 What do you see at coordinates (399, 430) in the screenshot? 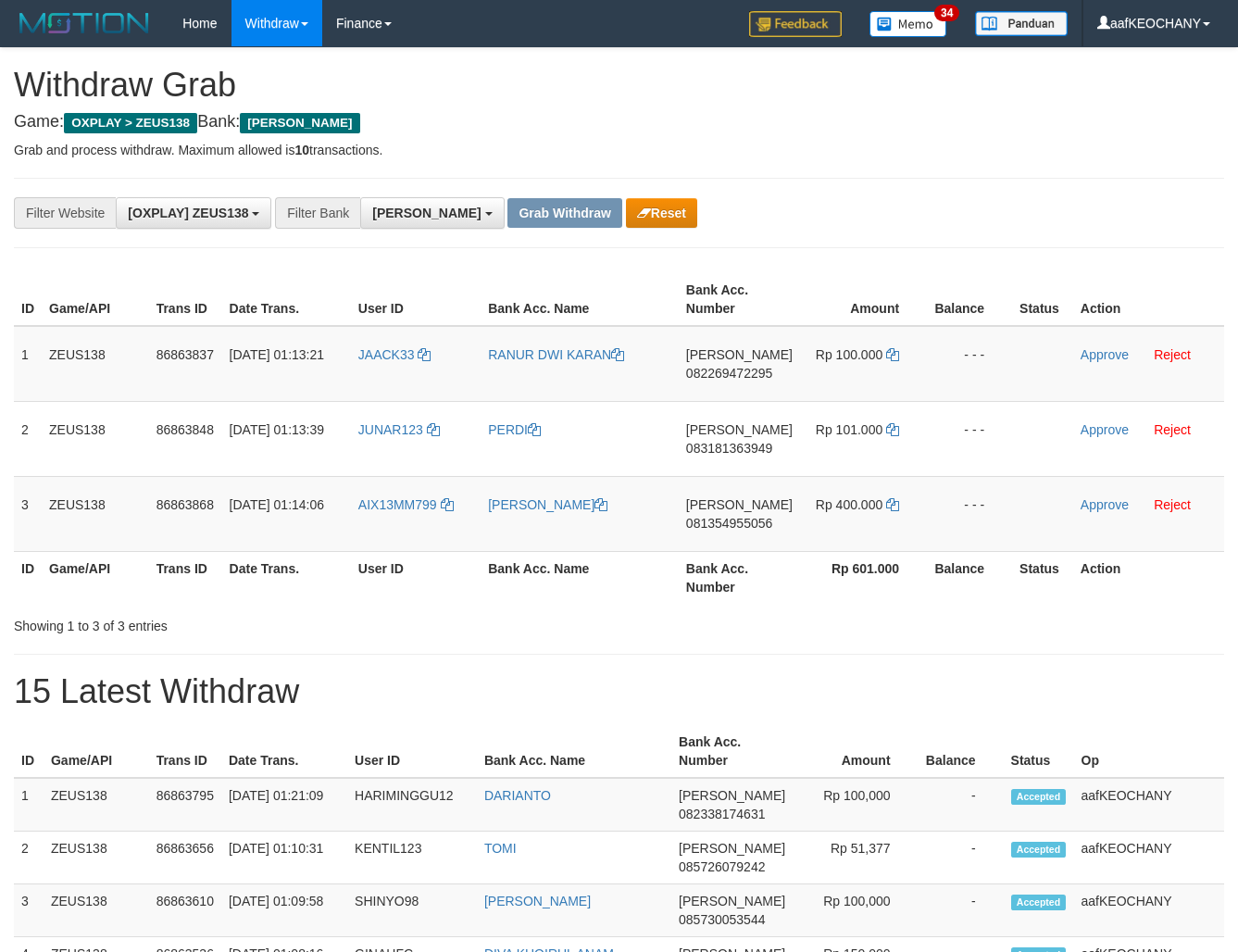
I see `a: JUNAR123` at bounding box center [399, 430].